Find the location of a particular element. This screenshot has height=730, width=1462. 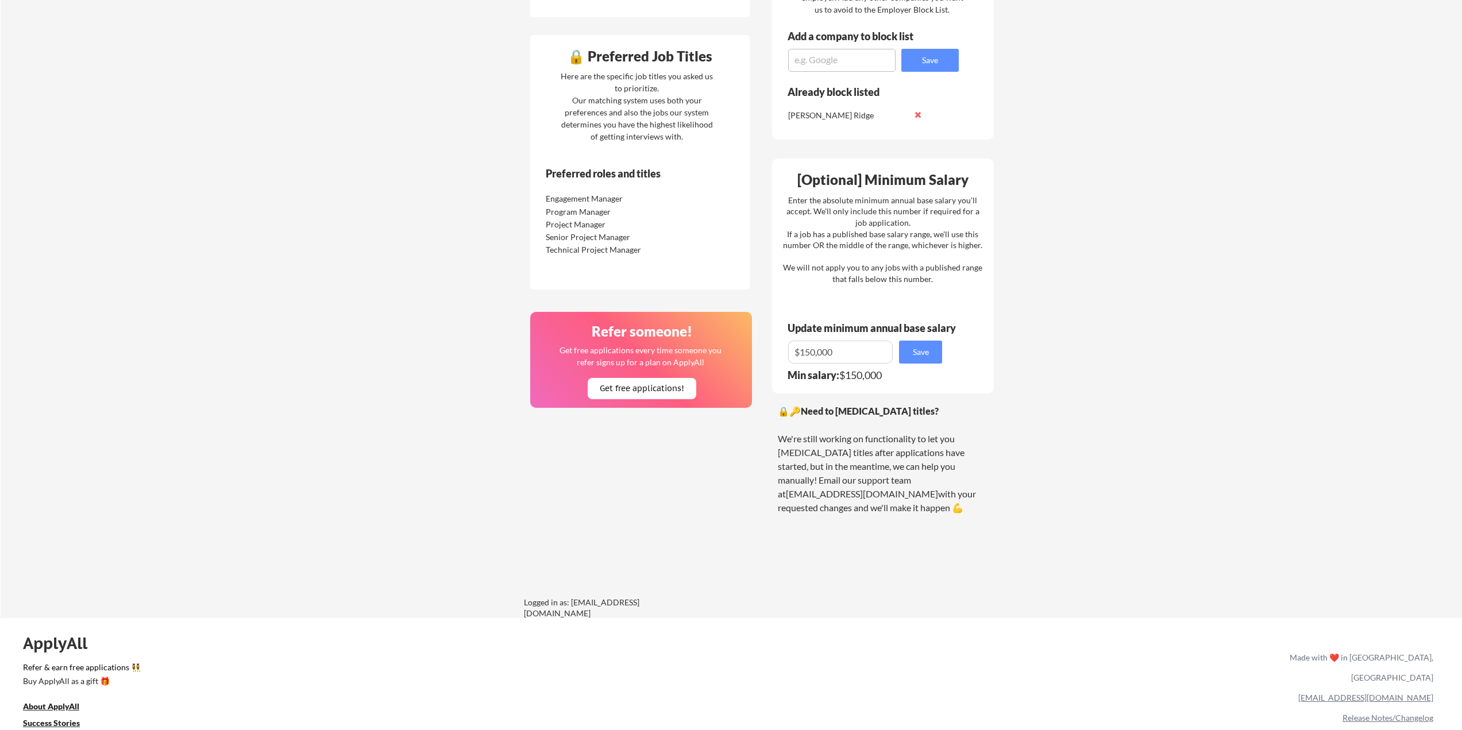

div: $150,000 is located at coordinates (869, 375).